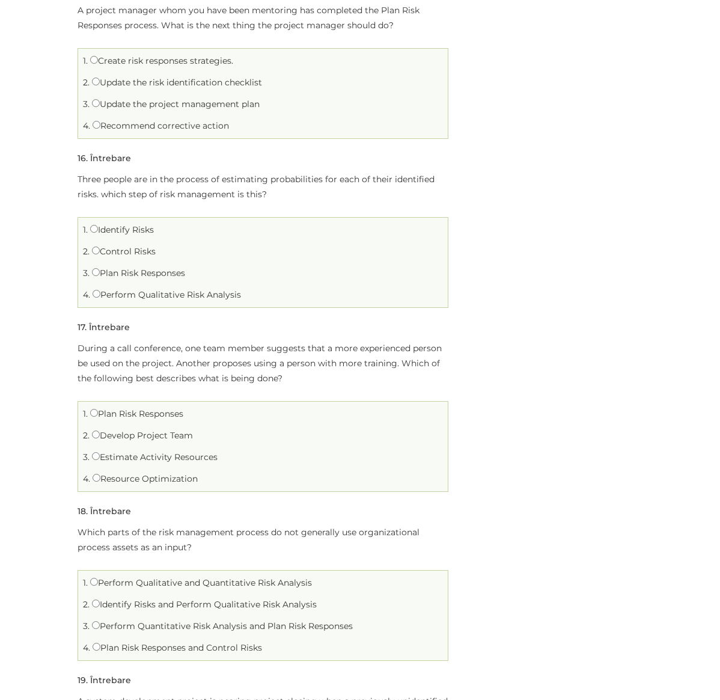 The height and width of the screenshot is (700, 720). I want to click on input: Update the project management plan, so click(96, 103).